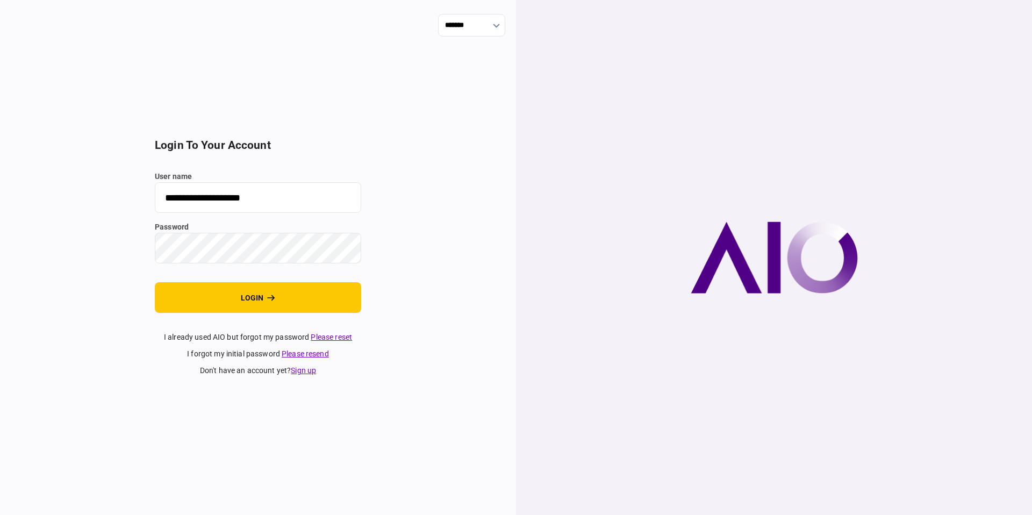 This screenshot has height=515, width=1032. What do you see at coordinates (258, 354) in the screenshot?
I see `div: I forgot my initial password` at bounding box center [258, 354].